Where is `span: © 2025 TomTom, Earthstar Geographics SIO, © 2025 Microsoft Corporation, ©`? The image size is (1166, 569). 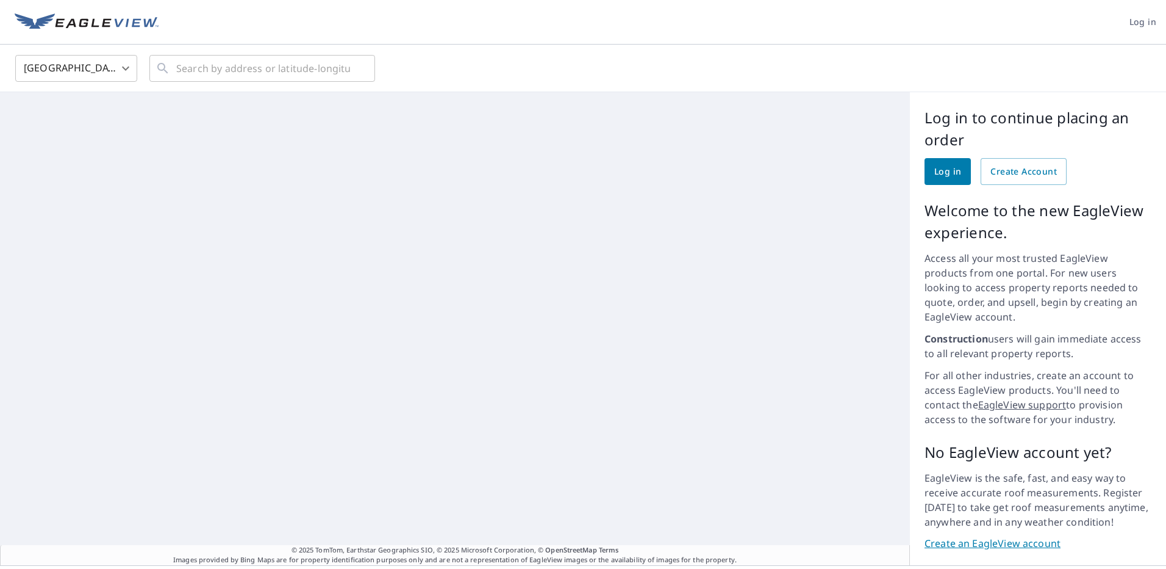
span: © 2025 TomTom, Earthstar Geographics SIO, © 2025 Microsoft Corporation, © is located at coordinates (455, 550).